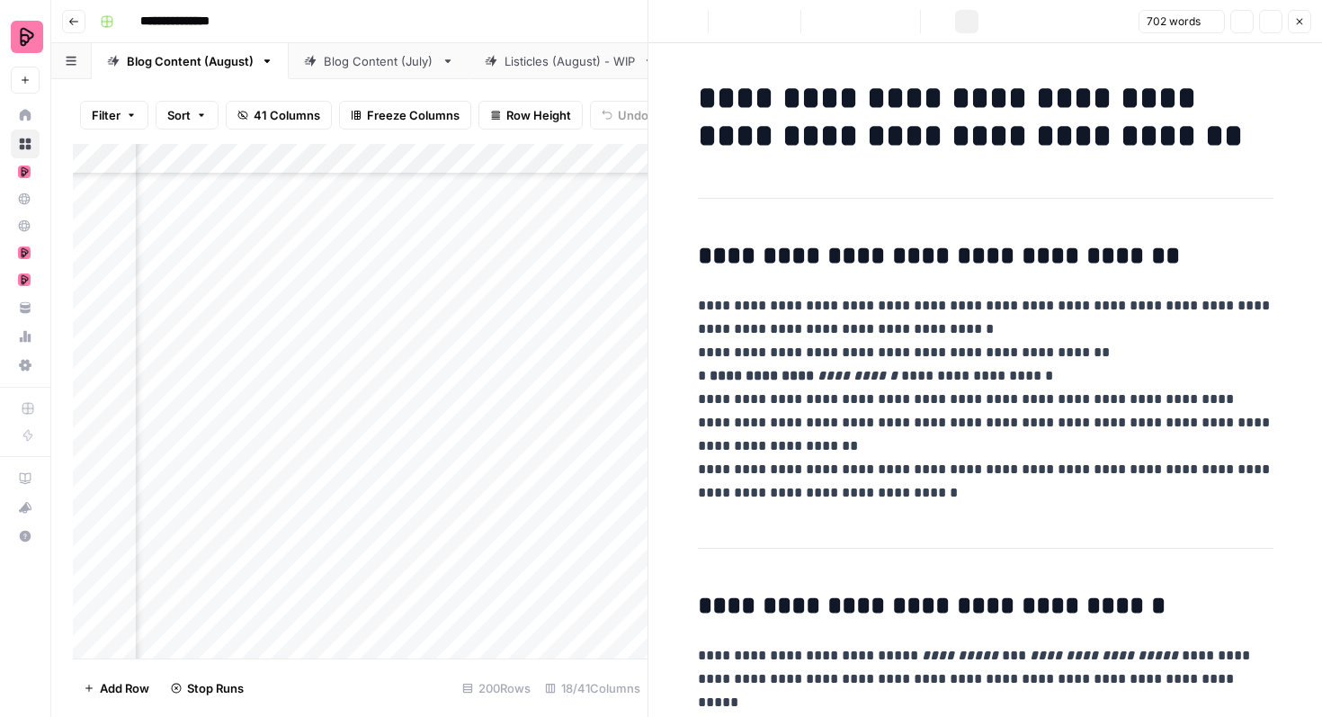 The height and width of the screenshot is (717, 1322). I want to click on span: Filter, so click(106, 115).